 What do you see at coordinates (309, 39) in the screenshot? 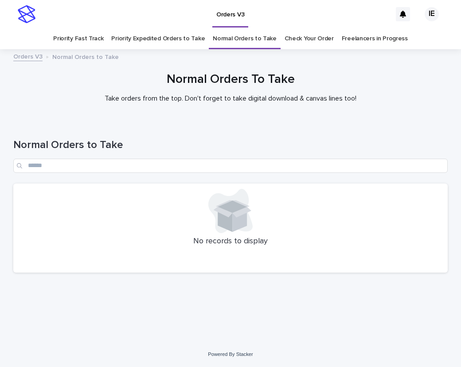
I see `a: Check Your Order` at bounding box center [309, 39].